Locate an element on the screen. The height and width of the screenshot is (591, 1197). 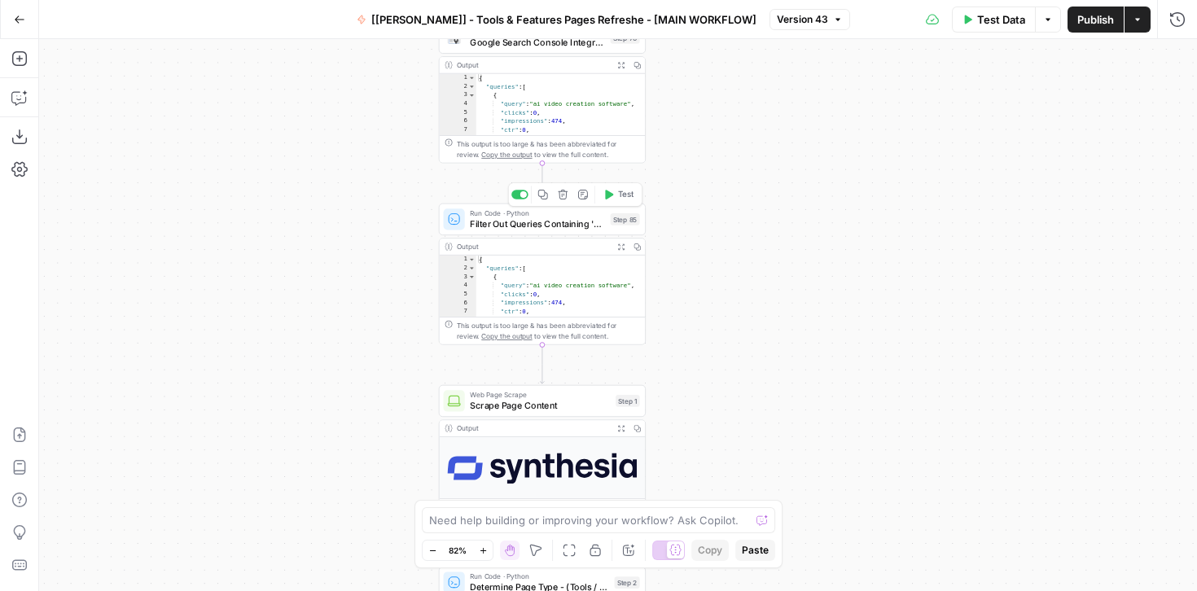
button: Version 43 is located at coordinates (809, 20).